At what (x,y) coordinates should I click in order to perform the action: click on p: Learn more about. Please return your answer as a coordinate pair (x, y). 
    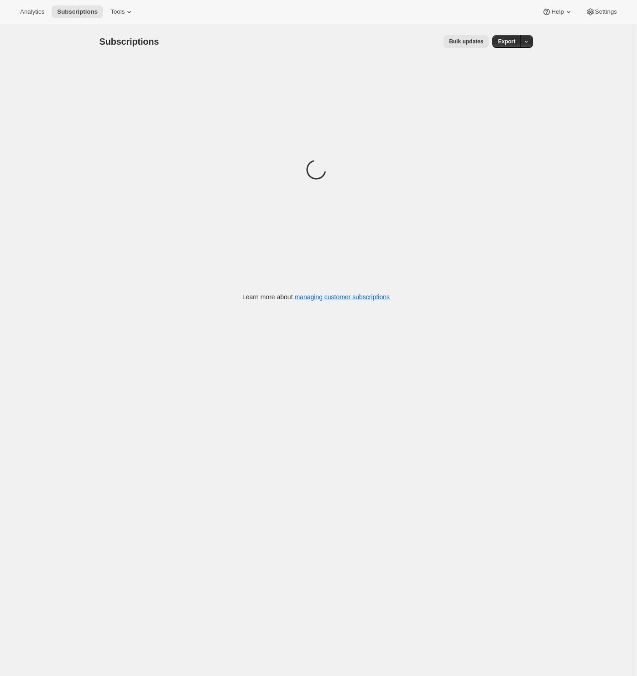
    Looking at the image, I should click on (316, 297).